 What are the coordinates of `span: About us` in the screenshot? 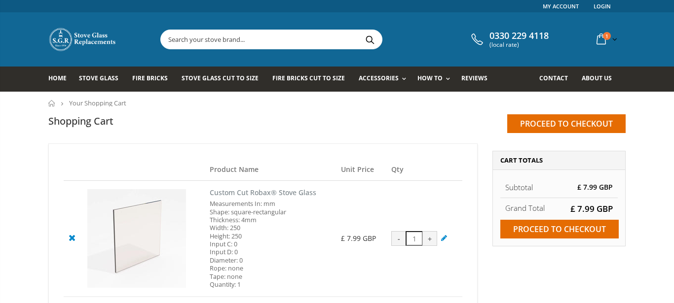 It's located at (596, 78).